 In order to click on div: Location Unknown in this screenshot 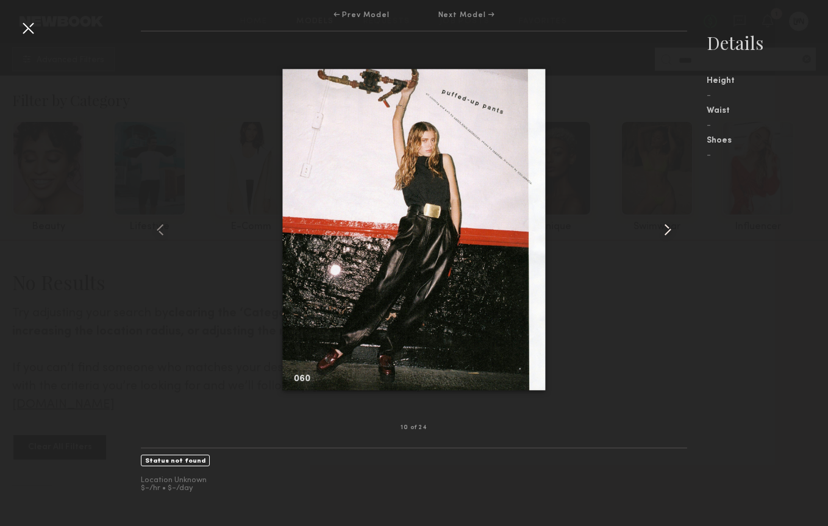, I will do `click(175, 480)`.